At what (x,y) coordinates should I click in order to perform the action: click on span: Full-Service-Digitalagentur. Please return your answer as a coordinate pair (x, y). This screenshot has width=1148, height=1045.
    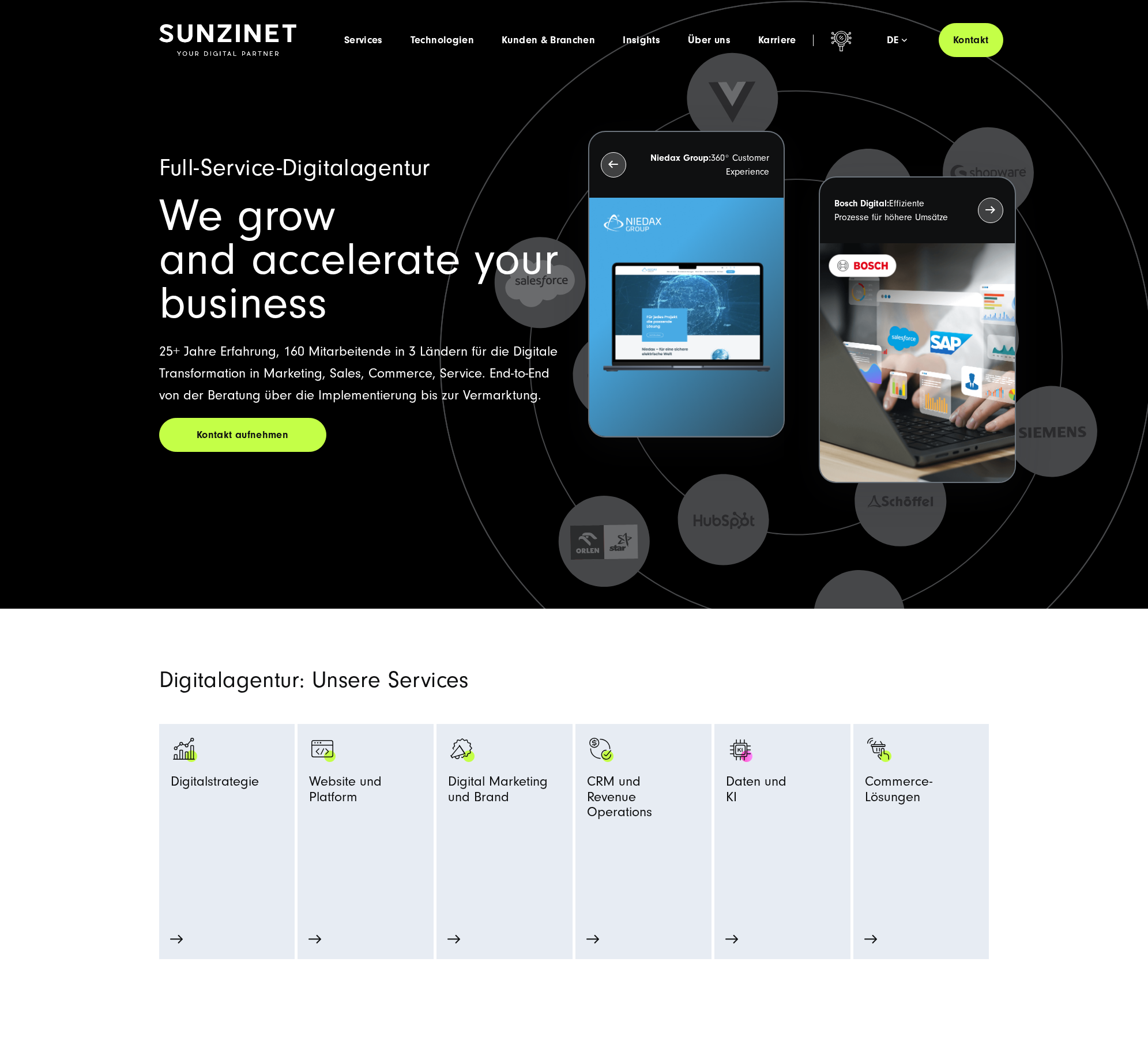
    Looking at the image, I should click on (295, 168).